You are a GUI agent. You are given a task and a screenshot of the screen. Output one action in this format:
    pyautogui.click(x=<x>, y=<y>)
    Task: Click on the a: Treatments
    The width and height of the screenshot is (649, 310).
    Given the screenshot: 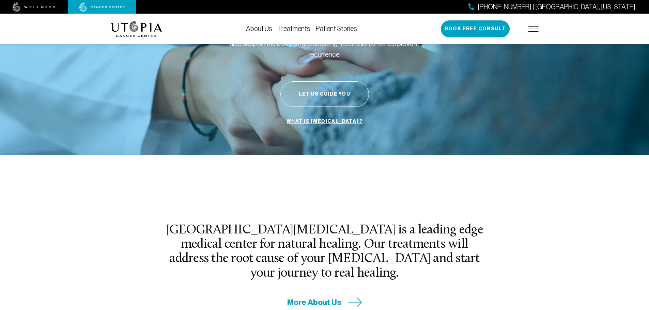 What is the action you would take?
    pyautogui.click(x=294, y=29)
    